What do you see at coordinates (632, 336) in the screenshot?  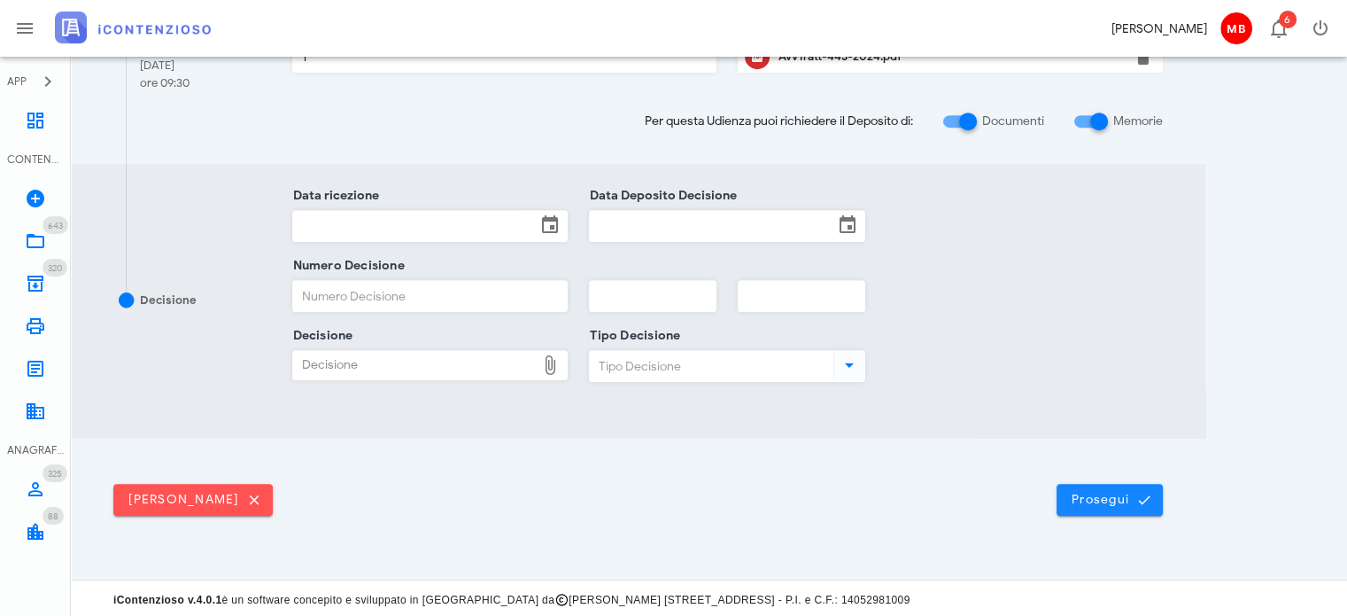 I see `label: Tipo Decisione` at bounding box center [632, 336].